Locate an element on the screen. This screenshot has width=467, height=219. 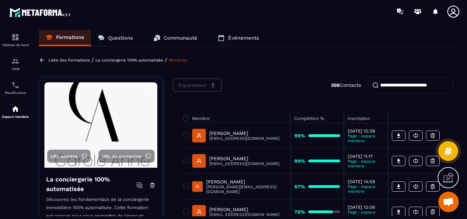
img: automations is located at coordinates (15, 109).